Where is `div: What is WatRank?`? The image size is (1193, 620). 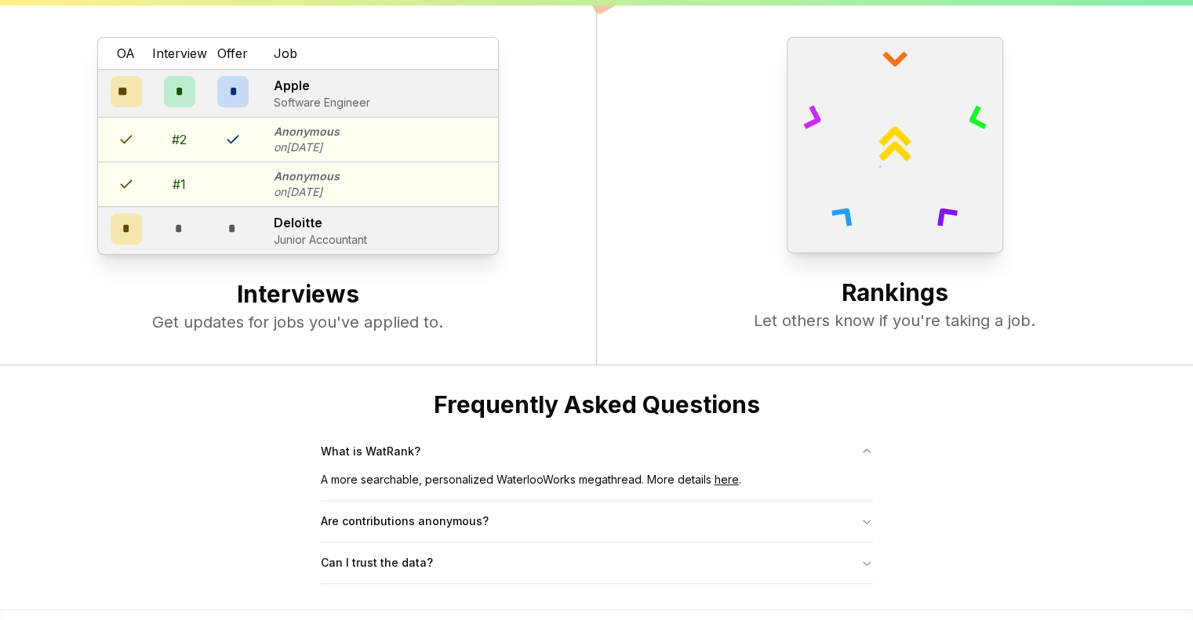
div: What is WatRank? is located at coordinates (597, 486).